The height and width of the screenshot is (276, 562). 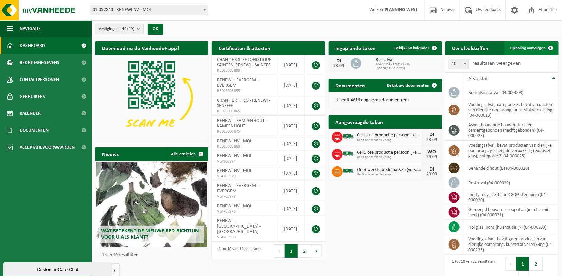 I want to click on count: (49/49), so click(x=127, y=29).